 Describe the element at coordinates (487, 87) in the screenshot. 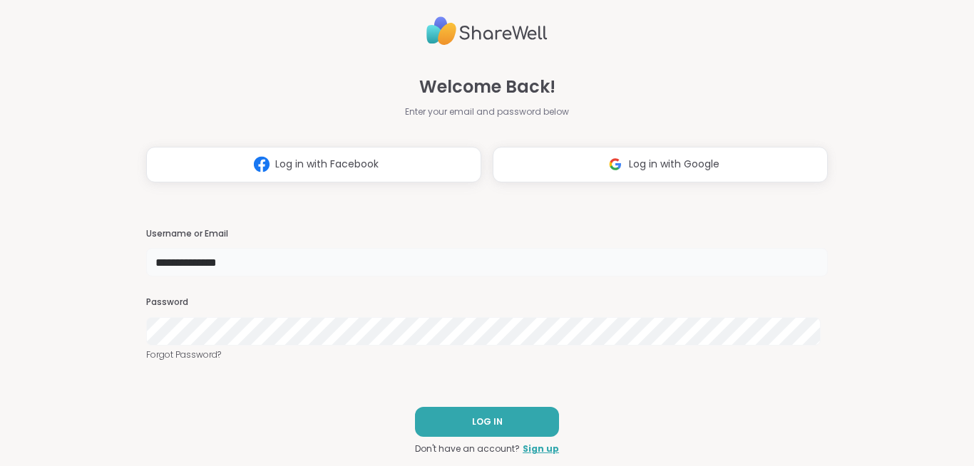

I see `span: Welcome Back!` at that location.